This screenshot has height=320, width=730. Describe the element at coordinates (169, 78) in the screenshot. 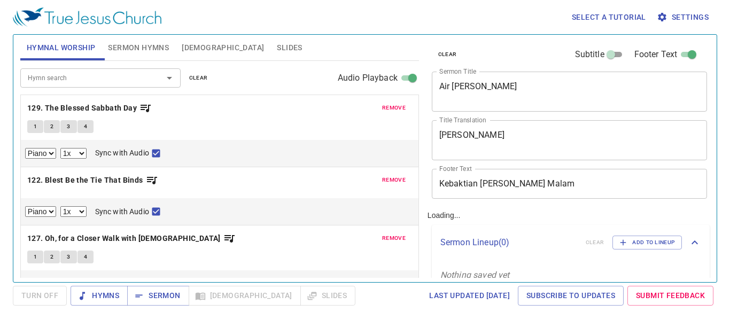

I see `button: Open` at that location.